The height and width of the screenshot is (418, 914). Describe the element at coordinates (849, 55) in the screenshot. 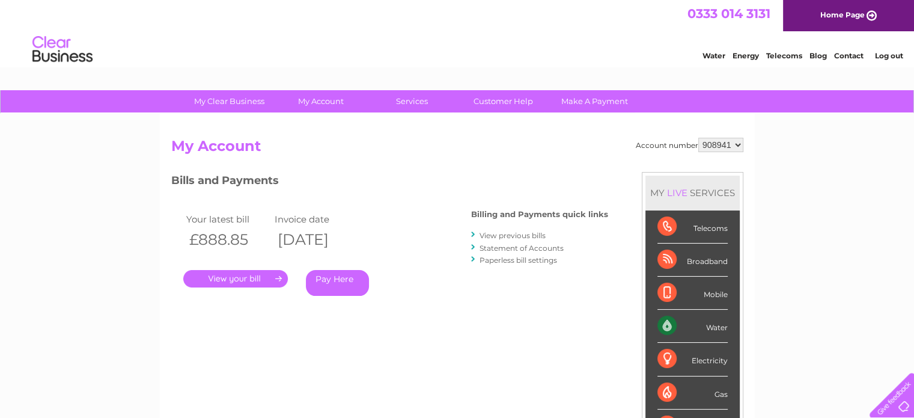

I see `a: Contact` at that location.